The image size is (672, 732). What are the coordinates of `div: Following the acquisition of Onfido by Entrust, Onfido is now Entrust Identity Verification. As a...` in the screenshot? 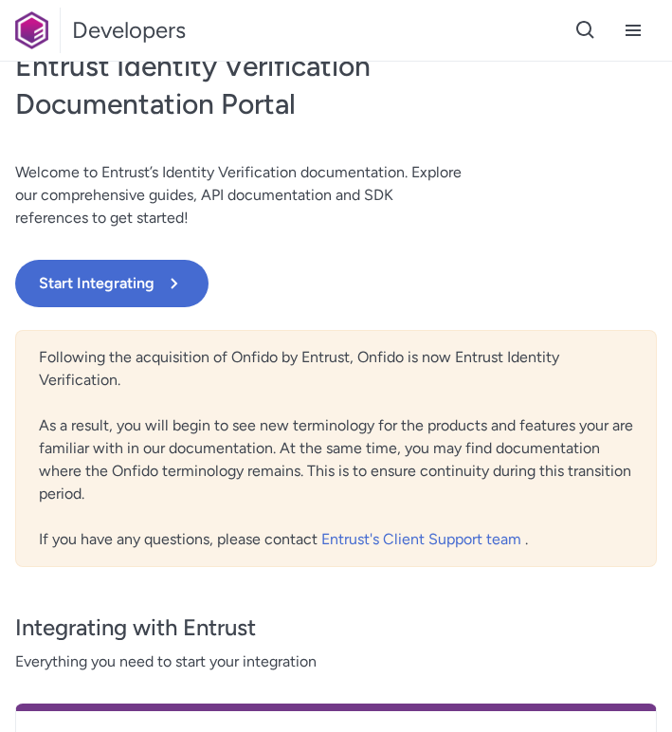 It's located at (336, 448).